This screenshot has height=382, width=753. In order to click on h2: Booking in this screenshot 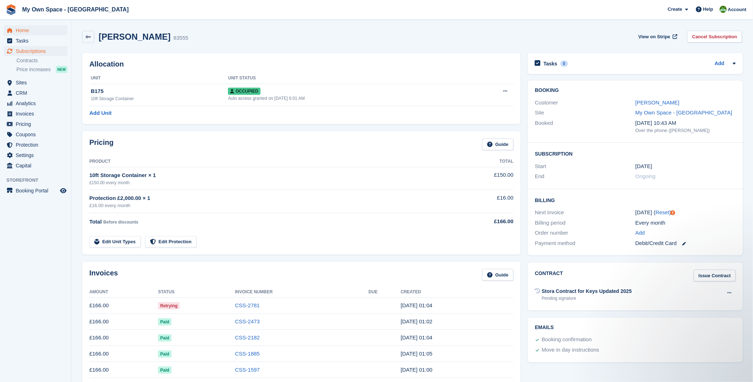, I will do `click(635, 90)`.